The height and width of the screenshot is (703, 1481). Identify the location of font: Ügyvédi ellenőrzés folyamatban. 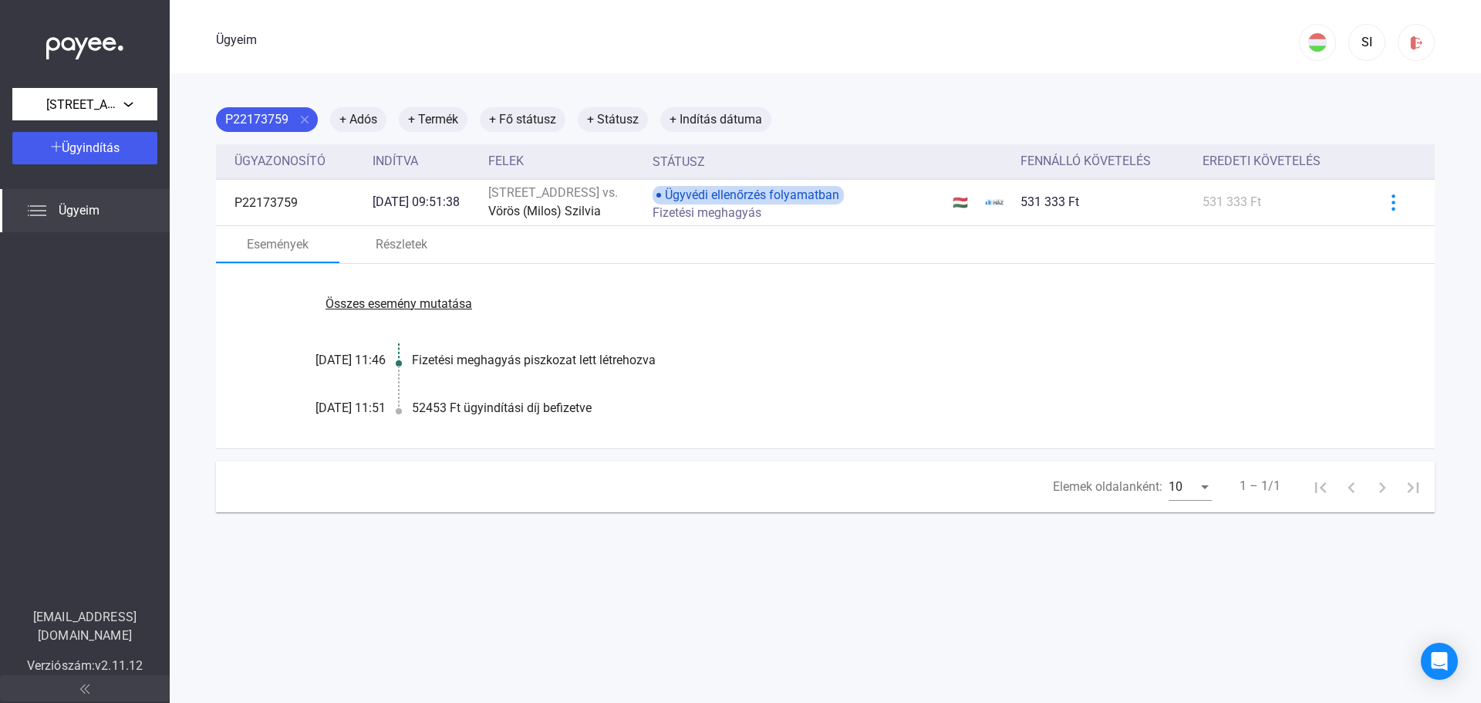
(752, 194).